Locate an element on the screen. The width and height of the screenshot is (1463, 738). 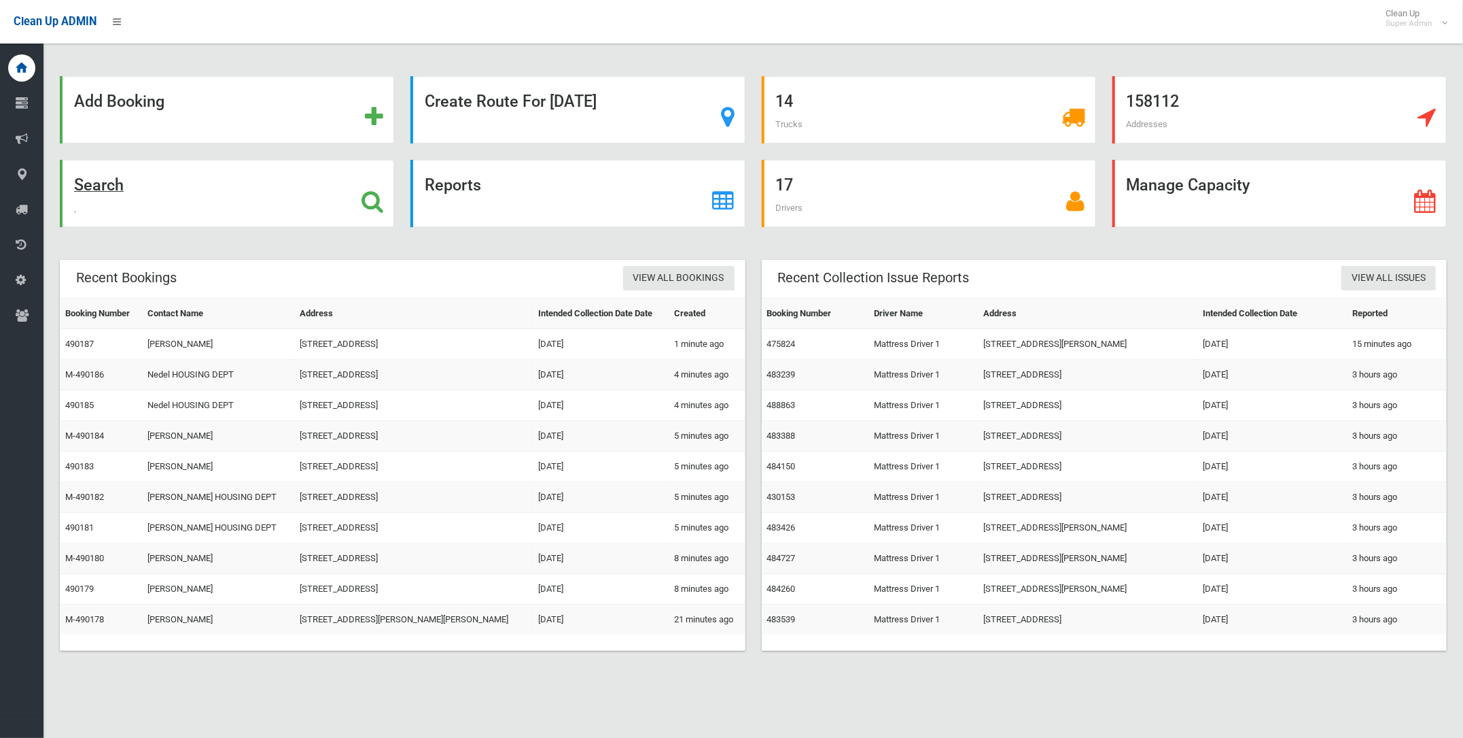
strong: Add Booking is located at coordinates (119, 101).